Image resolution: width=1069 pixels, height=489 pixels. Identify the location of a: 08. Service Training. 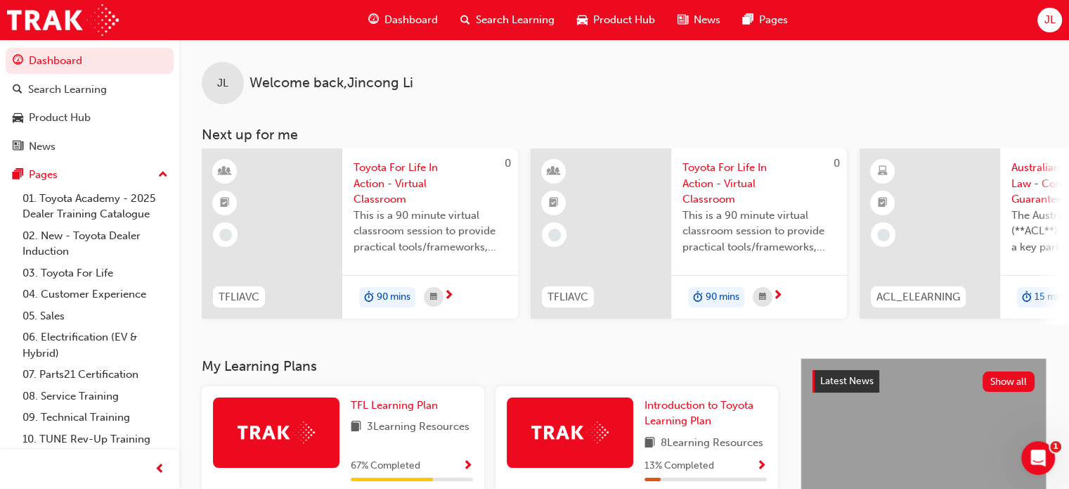
(95, 396).